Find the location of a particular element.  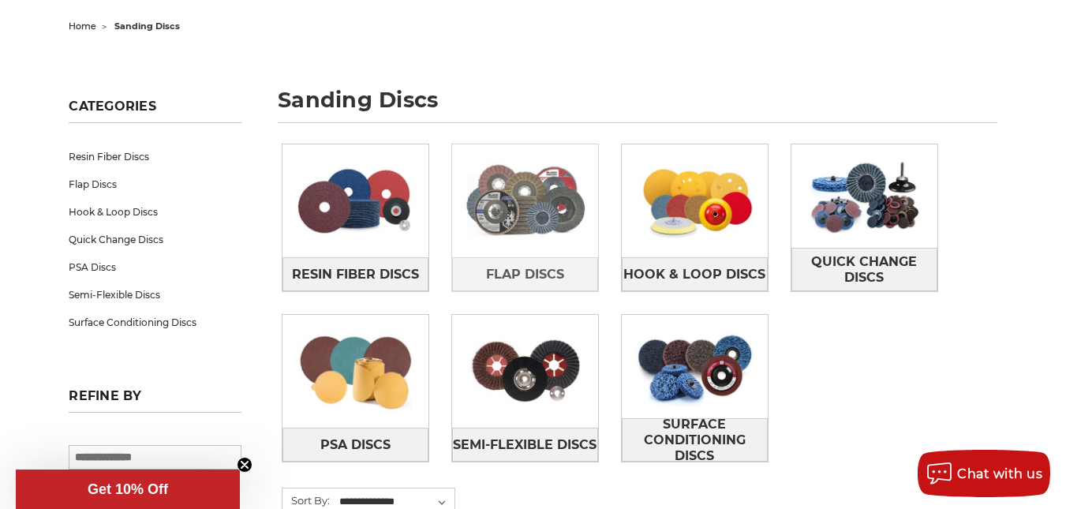

span: Resin Fiber Discs is located at coordinates (355, 274).